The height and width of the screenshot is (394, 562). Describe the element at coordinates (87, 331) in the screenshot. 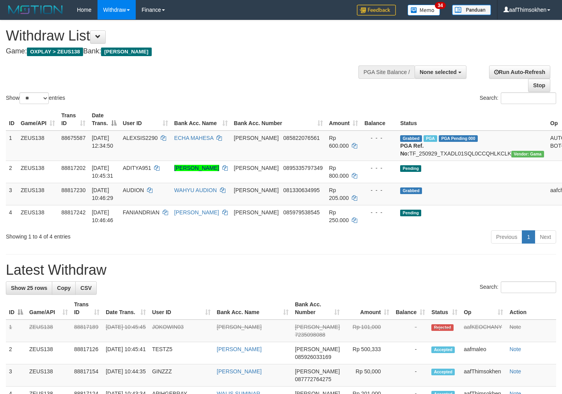

I see `td: 88817189` at that location.